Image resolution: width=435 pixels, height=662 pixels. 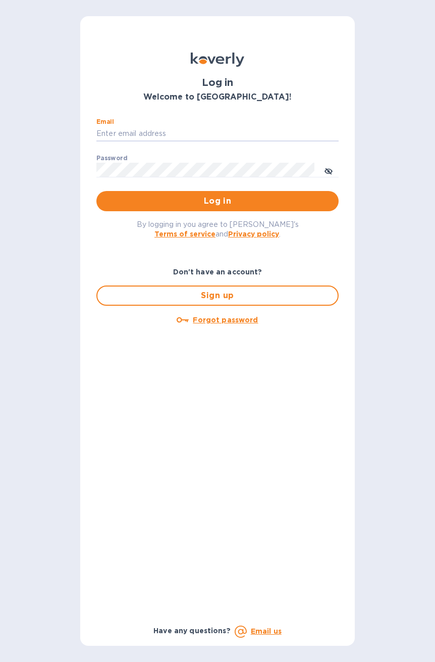 What do you see at coordinates (218, 134) in the screenshot?
I see `input: Enter email address` at bounding box center [218, 134].